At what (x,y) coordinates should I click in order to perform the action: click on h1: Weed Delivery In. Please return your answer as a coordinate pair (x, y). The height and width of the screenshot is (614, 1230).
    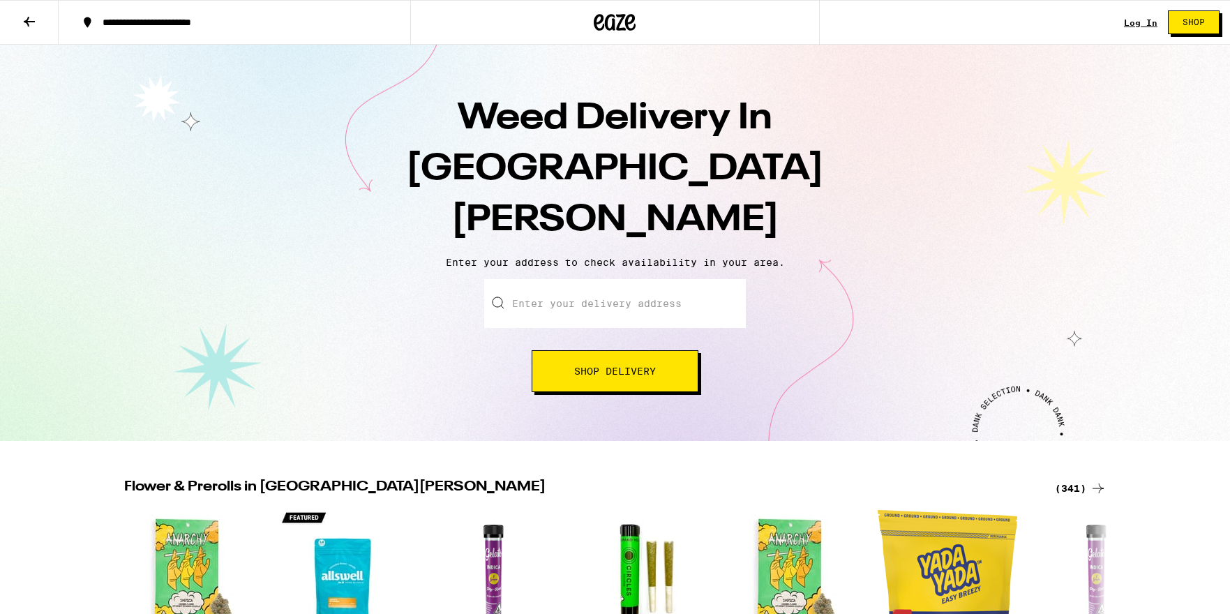
    Looking at the image, I should click on (615, 170).